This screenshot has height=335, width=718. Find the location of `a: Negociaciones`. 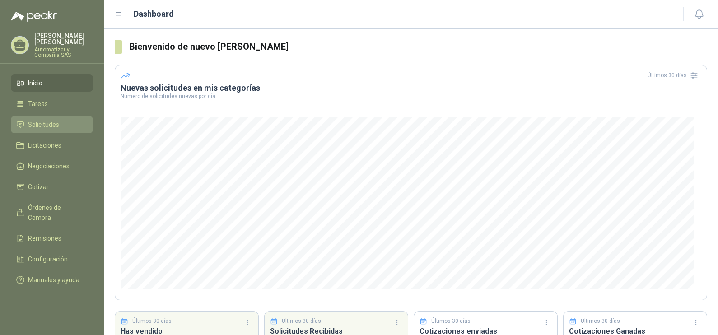

a: Negociaciones is located at coordinates (52, 166).